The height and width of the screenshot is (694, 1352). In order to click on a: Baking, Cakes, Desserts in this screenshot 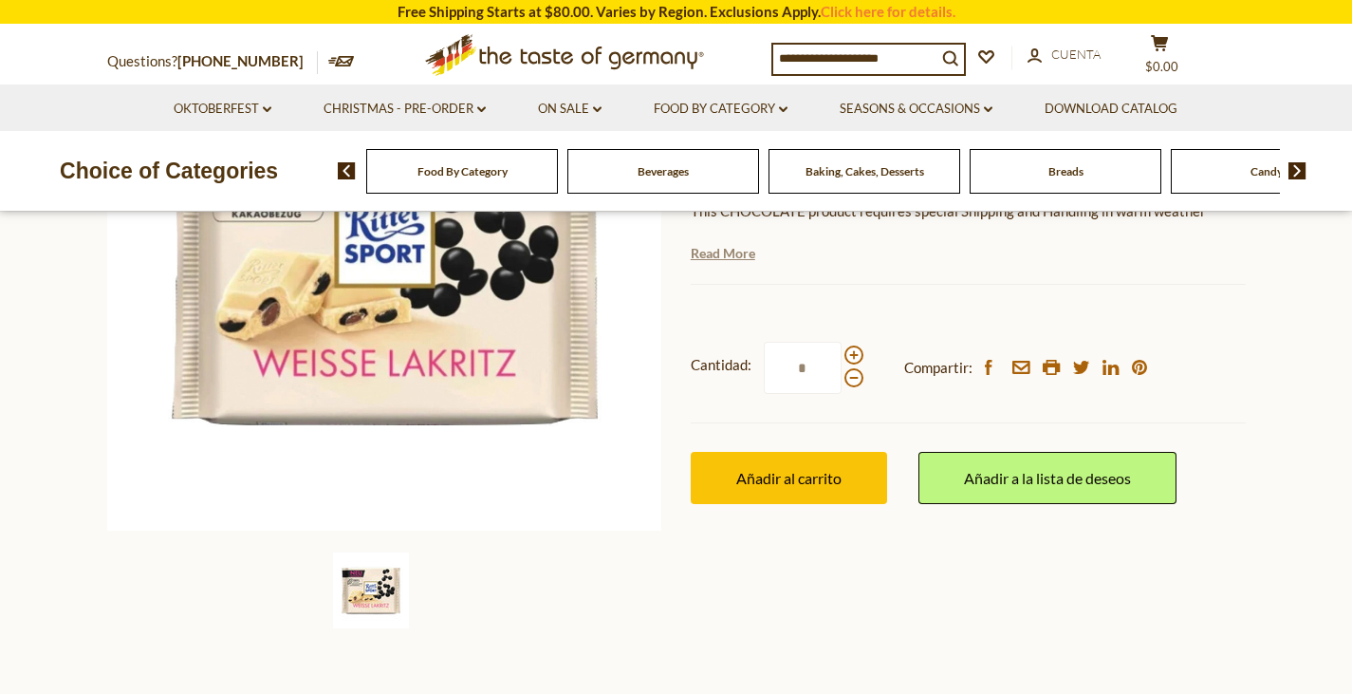, I will do `click(865, 171)`.